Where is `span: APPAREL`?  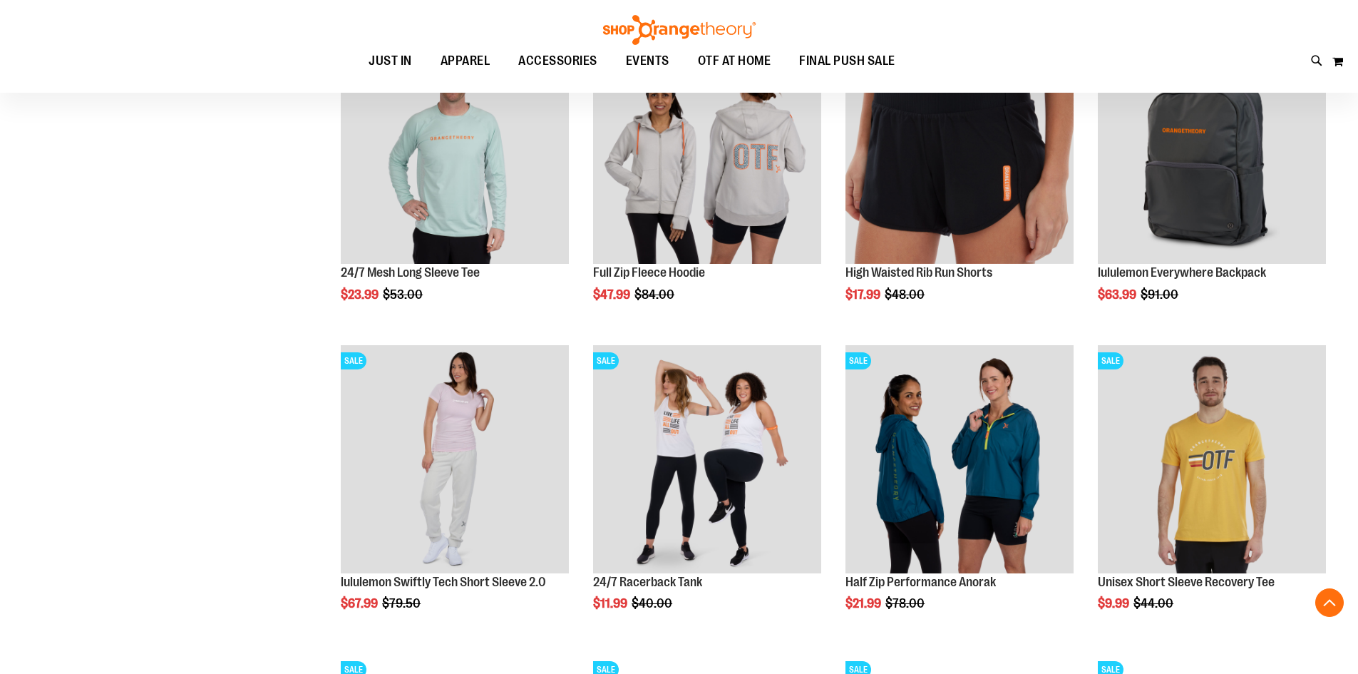 span: APPAREL is located at coordinates (465, 61).